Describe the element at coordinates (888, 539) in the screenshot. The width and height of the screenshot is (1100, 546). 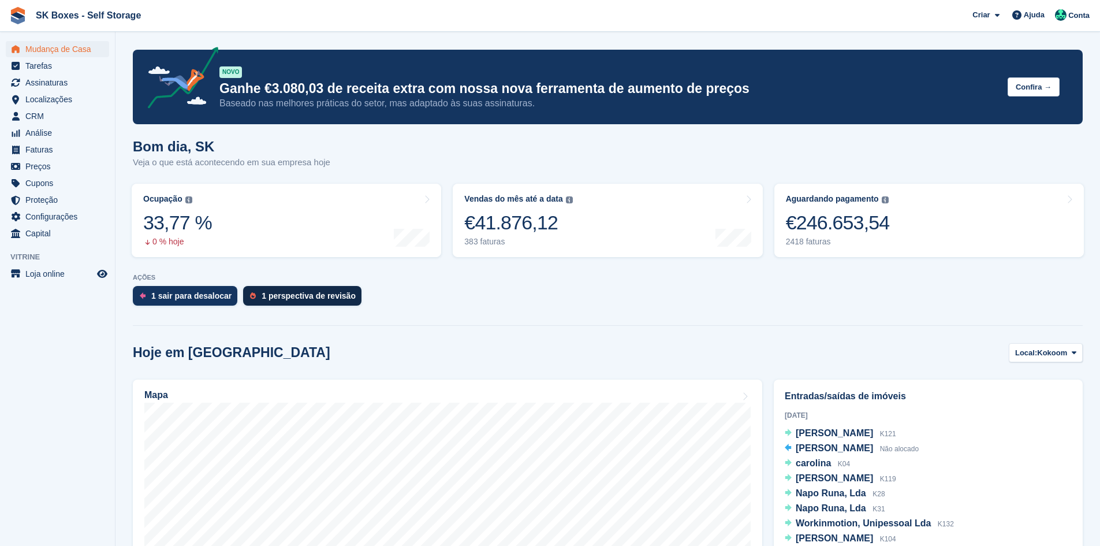
I see `span: K104` at that location.